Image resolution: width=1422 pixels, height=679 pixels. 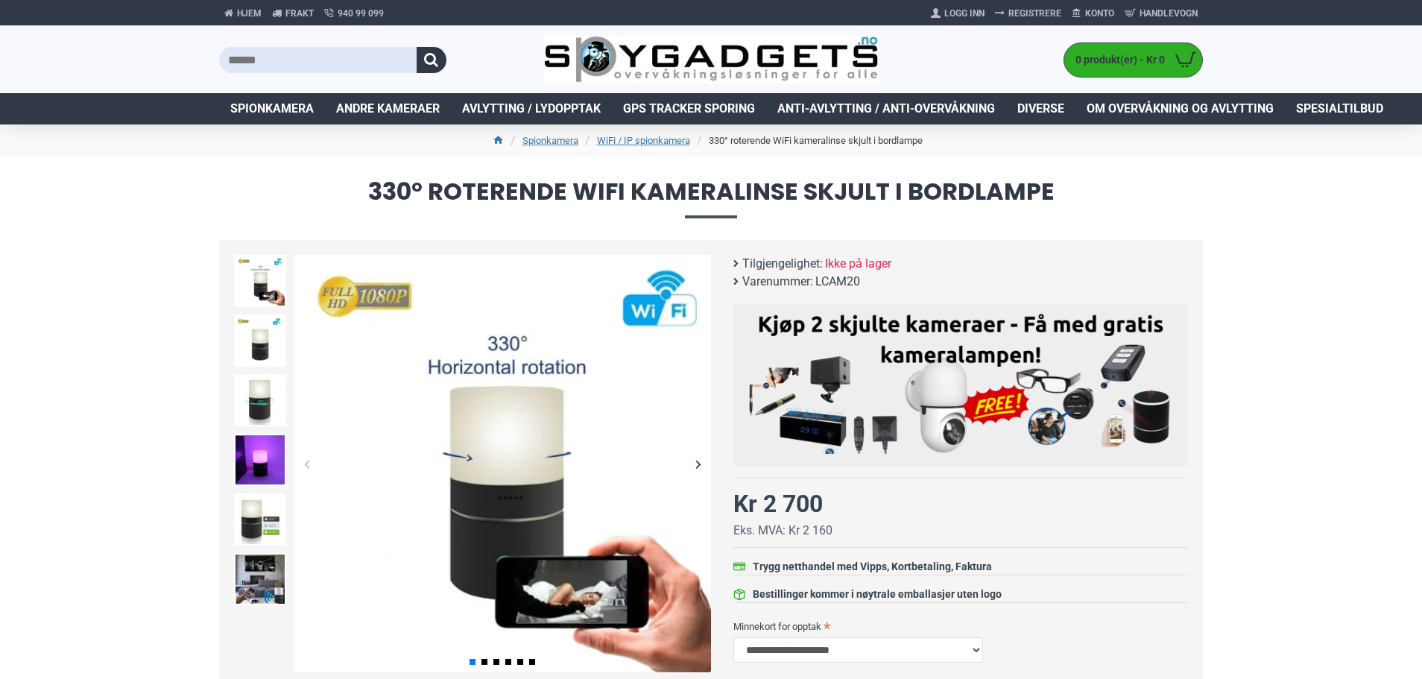 I want to click on span: Ikke på lager, so click(x=858, y=264).